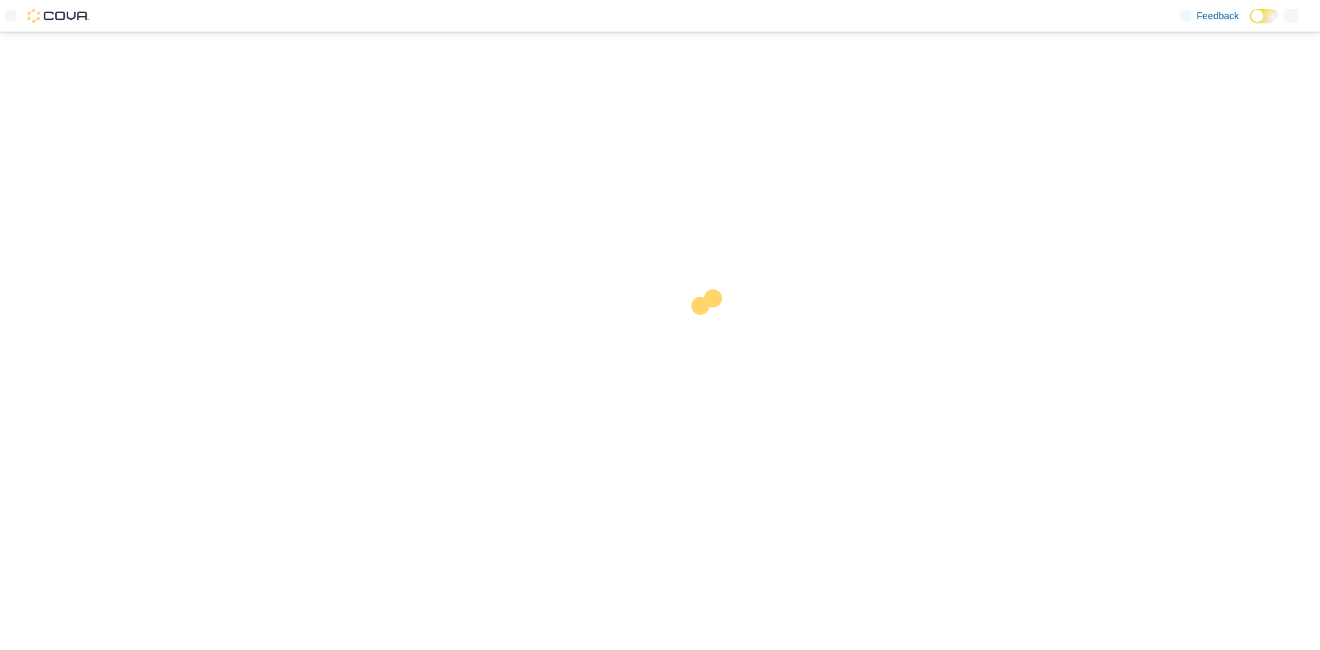 This screenshot has width=1320, height=650. I want to click on img: cova-loader, so click(711, 331).